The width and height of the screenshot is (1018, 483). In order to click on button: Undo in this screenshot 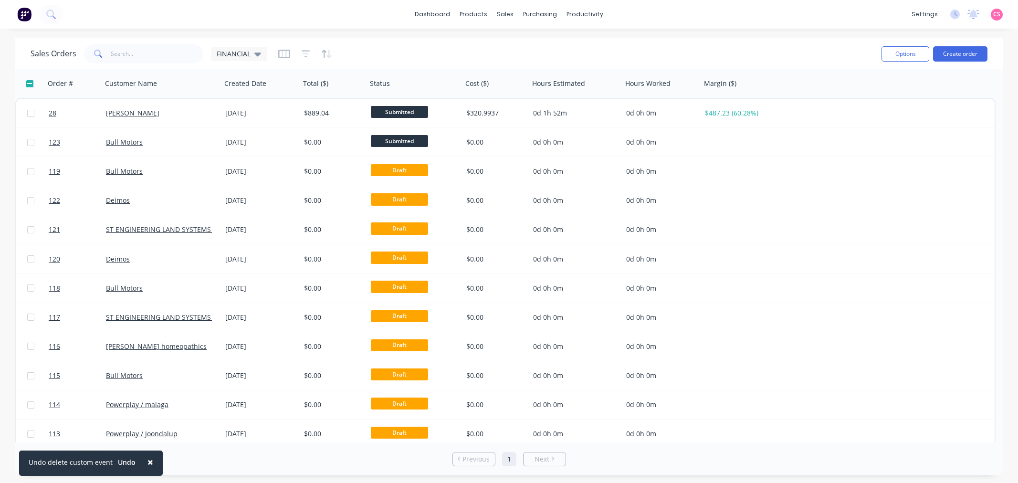, I will do `click(126, 463)`.